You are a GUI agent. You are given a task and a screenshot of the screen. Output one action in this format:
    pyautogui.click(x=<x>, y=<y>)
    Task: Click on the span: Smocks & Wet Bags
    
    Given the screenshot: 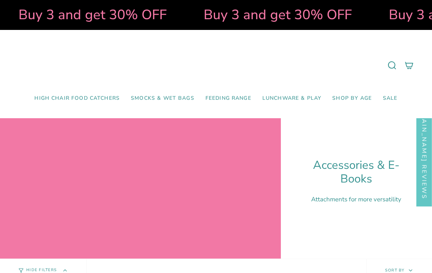 What is the action you would take?
    pyautogui.click(x=163, y=98)
    